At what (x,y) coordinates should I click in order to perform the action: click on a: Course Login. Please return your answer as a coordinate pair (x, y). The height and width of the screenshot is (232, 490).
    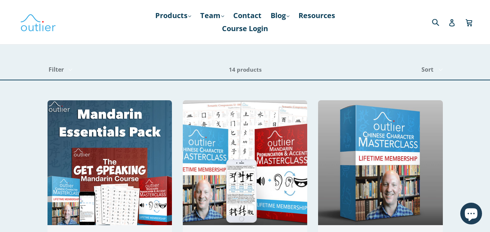
    Looking at the image, I should click on (245, 29).